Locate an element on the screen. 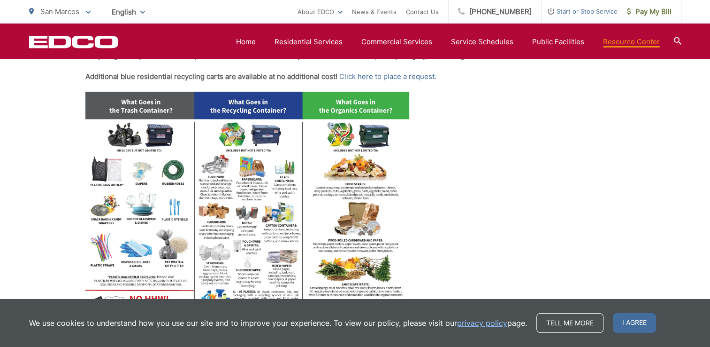 Image resolution: width=710 pixels, height=347 pixels. a: Service Schedules is located at coordinates (482, 42).